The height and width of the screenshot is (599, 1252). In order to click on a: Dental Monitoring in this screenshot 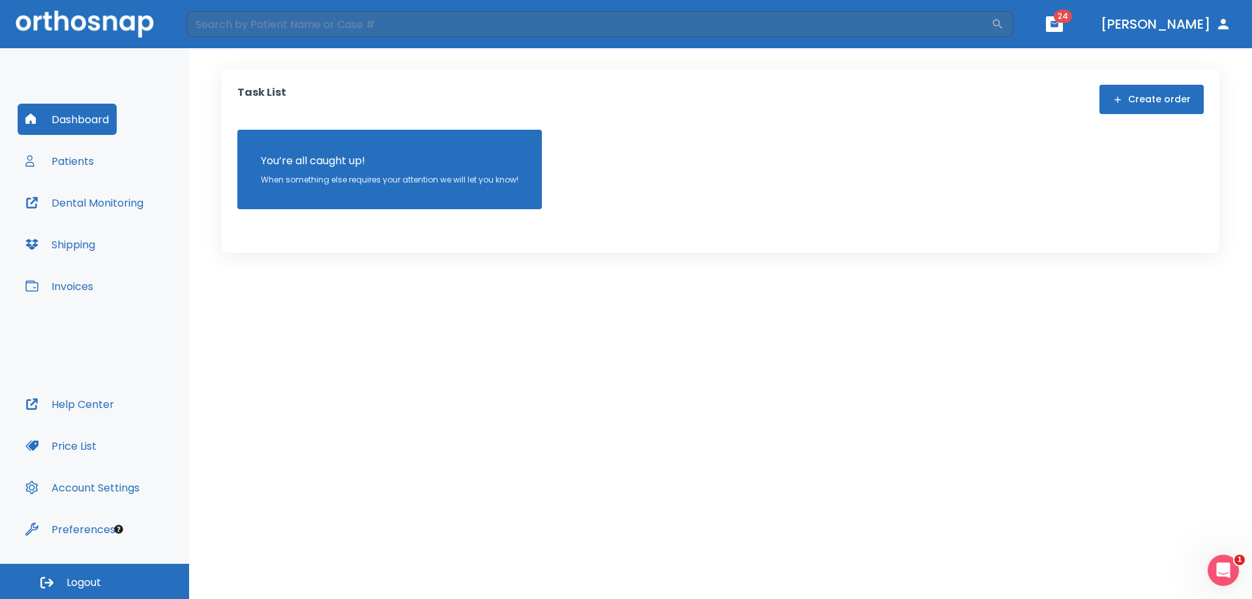, I will do `click(84, 203)`.